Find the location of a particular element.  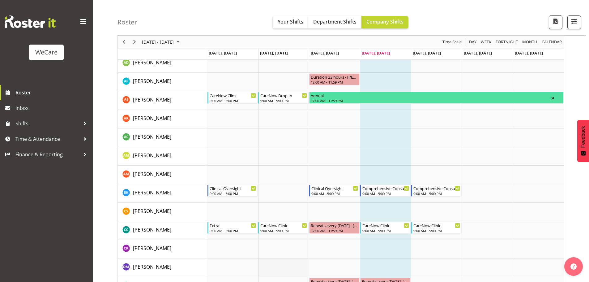

div: CareNow Drop In is located at coordinates (283, 95).